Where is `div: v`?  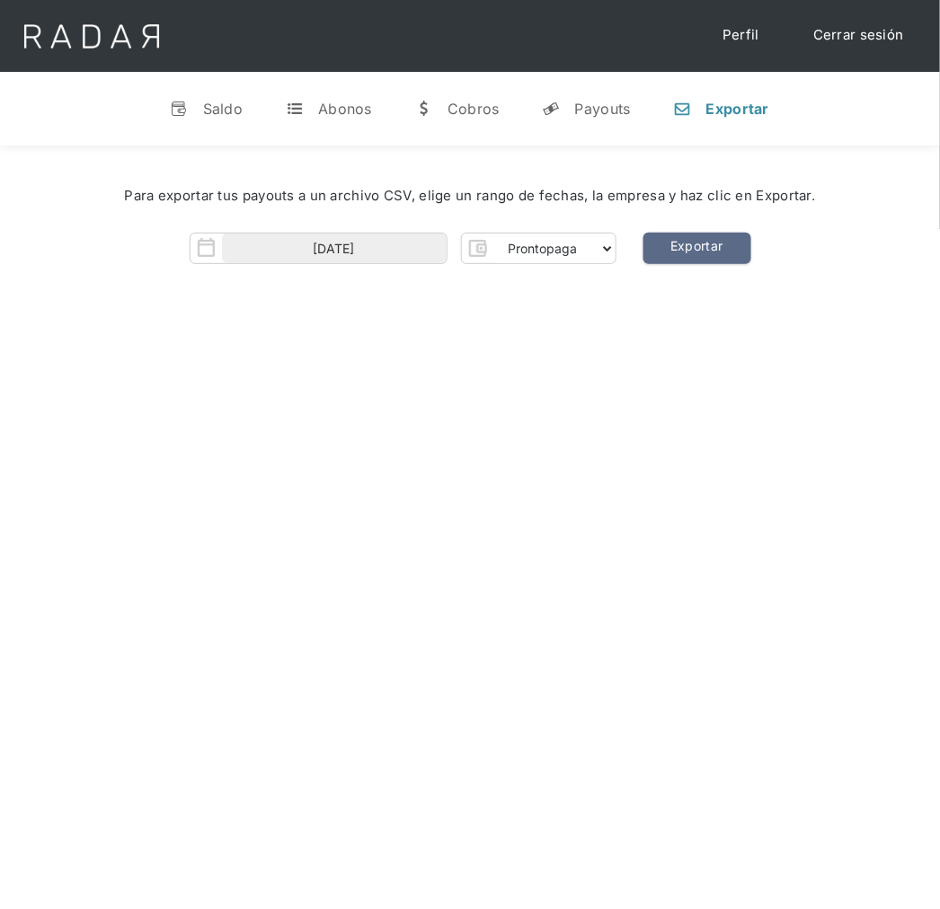
div: v is located at coordinates (180, 109).